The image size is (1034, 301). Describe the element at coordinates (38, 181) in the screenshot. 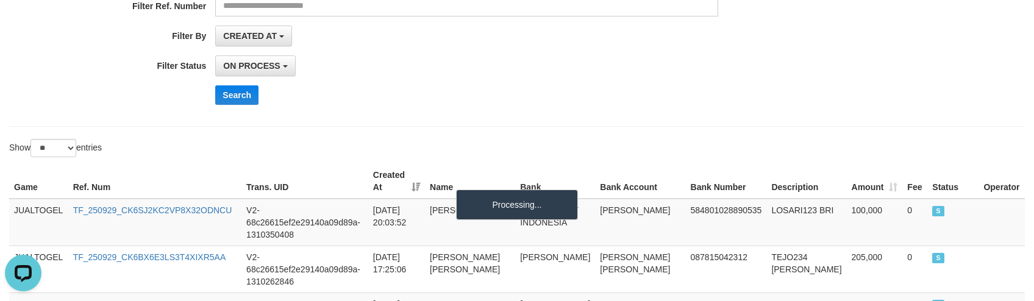

I see `th: Game` at that location.